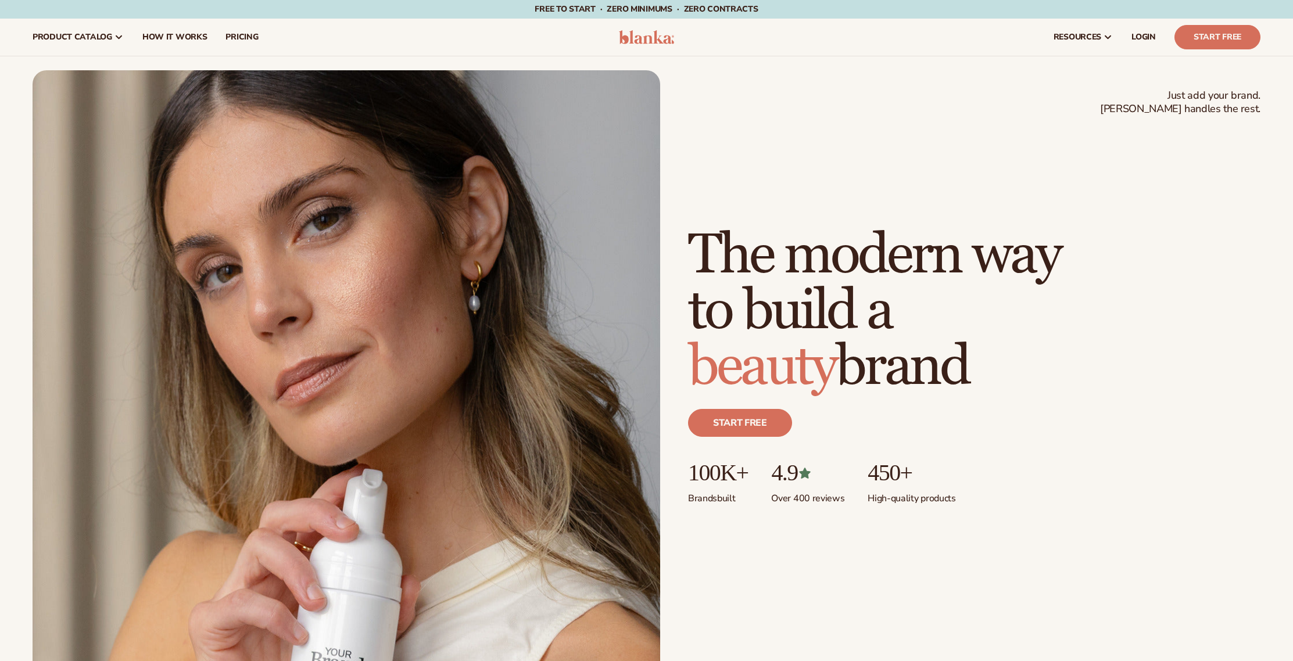  Describe the element at coordinates (1143, 37) in the screenshot. I see `span: LOGIN` at that location.